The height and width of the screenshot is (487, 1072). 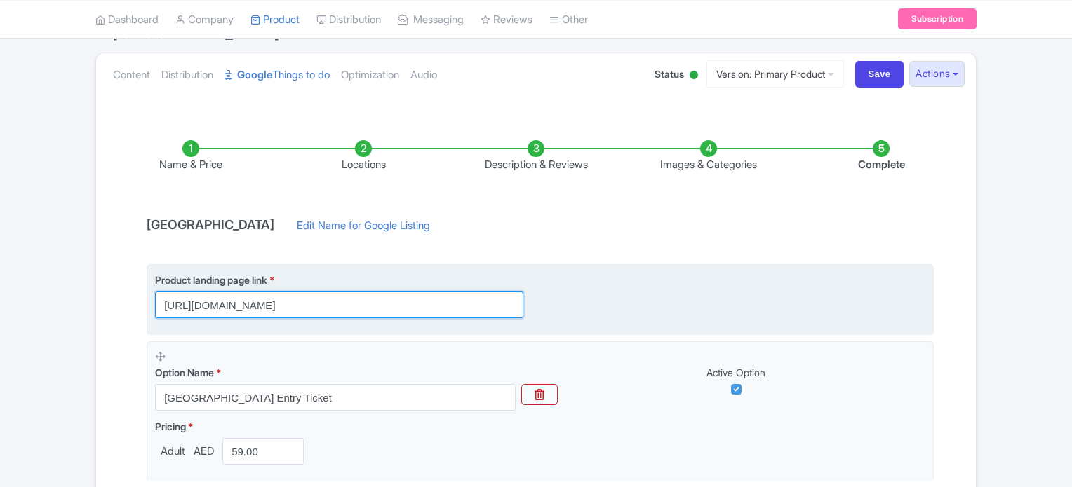 What do you see at coordinates (170, 426) in the screenshot?
I see `span: Pricing` at bounding box center [170, 426].